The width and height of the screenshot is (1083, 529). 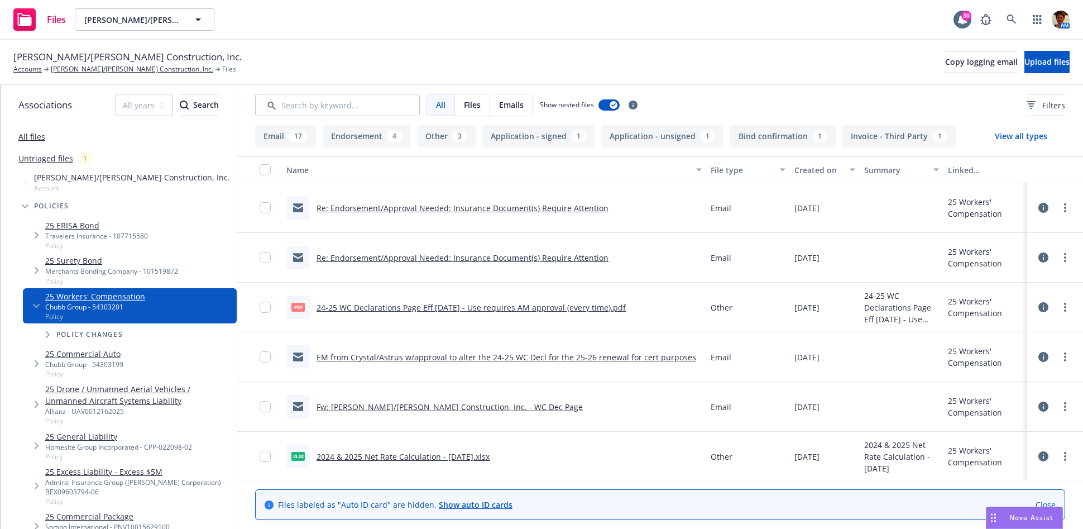 What do you see at coordinates (97, 236) in the screenshot?
I see `div: Travelers Insurance - 107715580` at bounding box center [97, 236].